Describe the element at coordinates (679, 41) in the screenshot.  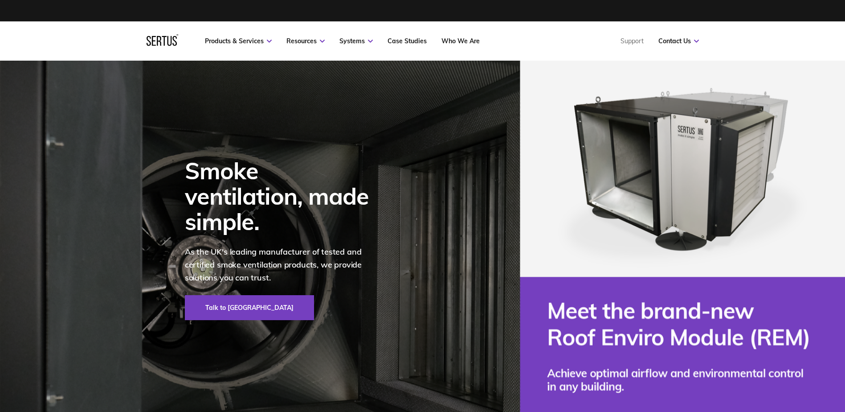
I see `a: Contact Us` at that location.